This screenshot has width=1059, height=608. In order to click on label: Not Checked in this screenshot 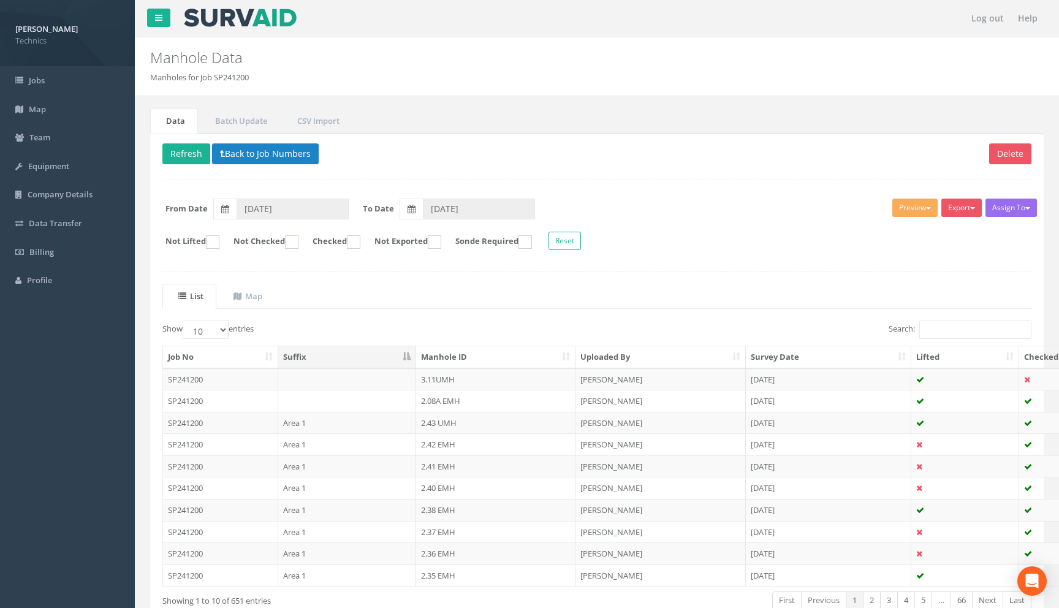, I will do `click(260, 242)`.